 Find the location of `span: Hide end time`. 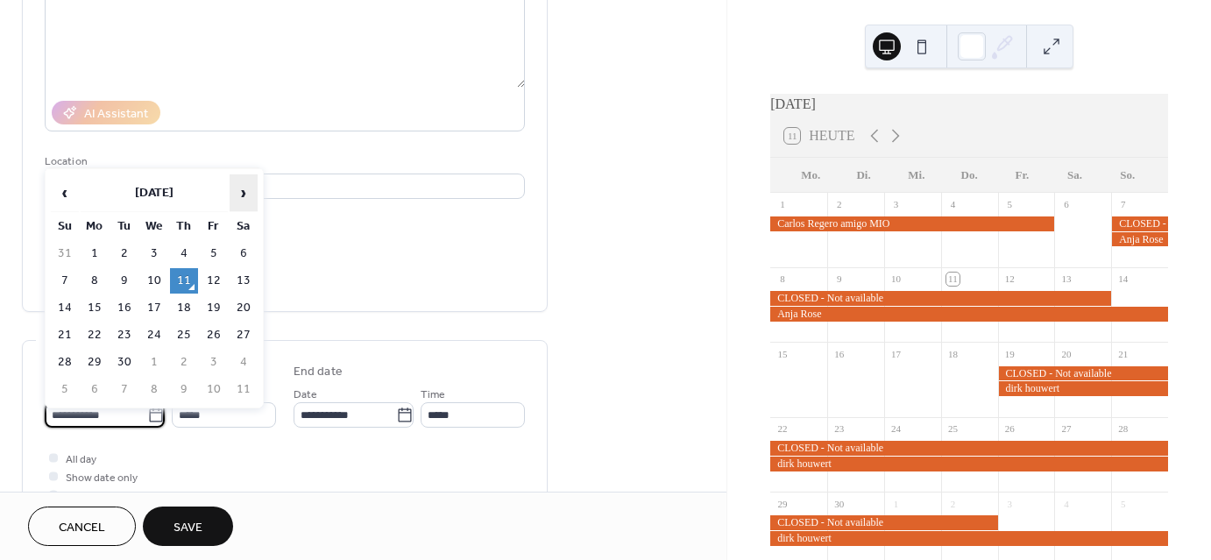

span: Hide end time is located at coordinates (99, 496).